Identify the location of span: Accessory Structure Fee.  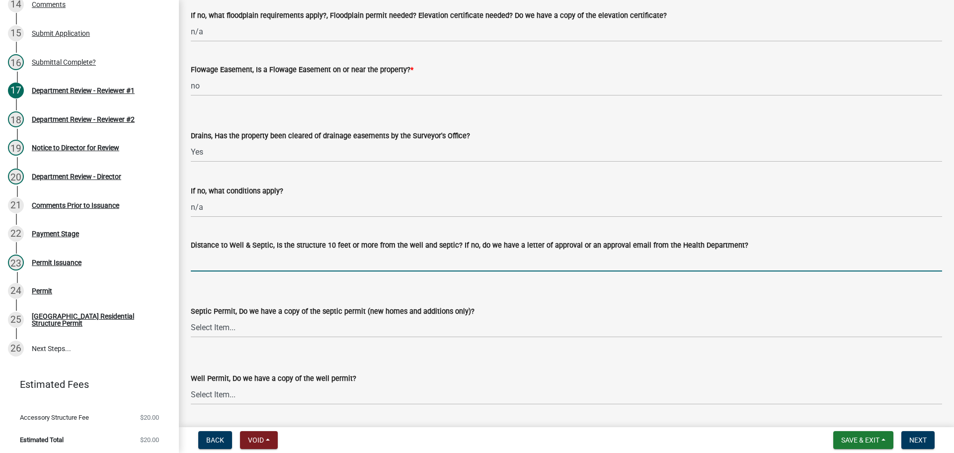
(54, 417).